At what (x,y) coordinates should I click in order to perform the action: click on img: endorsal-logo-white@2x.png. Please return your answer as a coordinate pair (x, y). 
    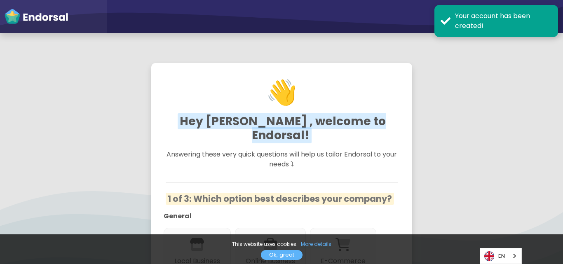
    Looking at the image, I should click on (36, 16).